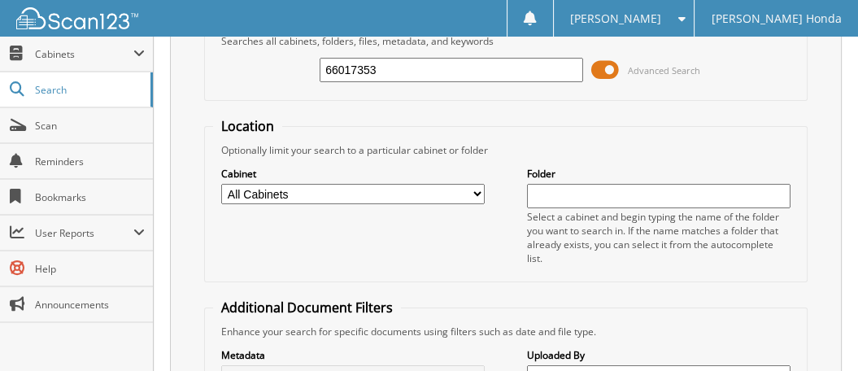 The height and width of the screenshot is (371, 858). What do you see at coordinates (659, 237) in the screenshot?
I see `div: Select a cabinet and begin typing the name of the folder you want to search in. If the name match...` at bounding box center [659, 237].